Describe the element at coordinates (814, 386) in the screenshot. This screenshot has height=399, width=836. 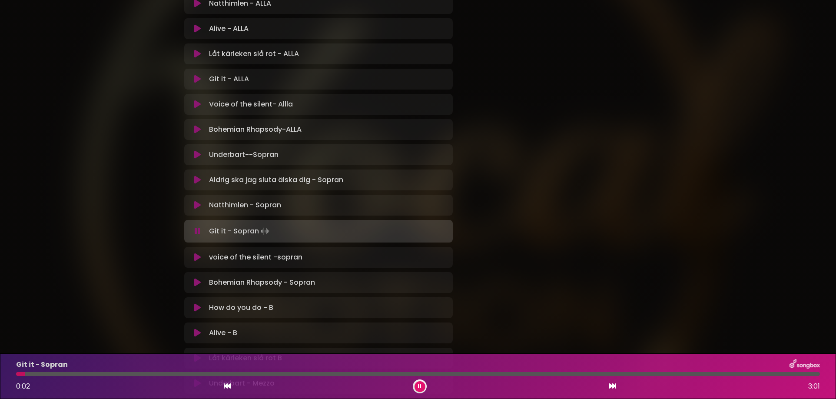
I see `span: 3:01` at that location.